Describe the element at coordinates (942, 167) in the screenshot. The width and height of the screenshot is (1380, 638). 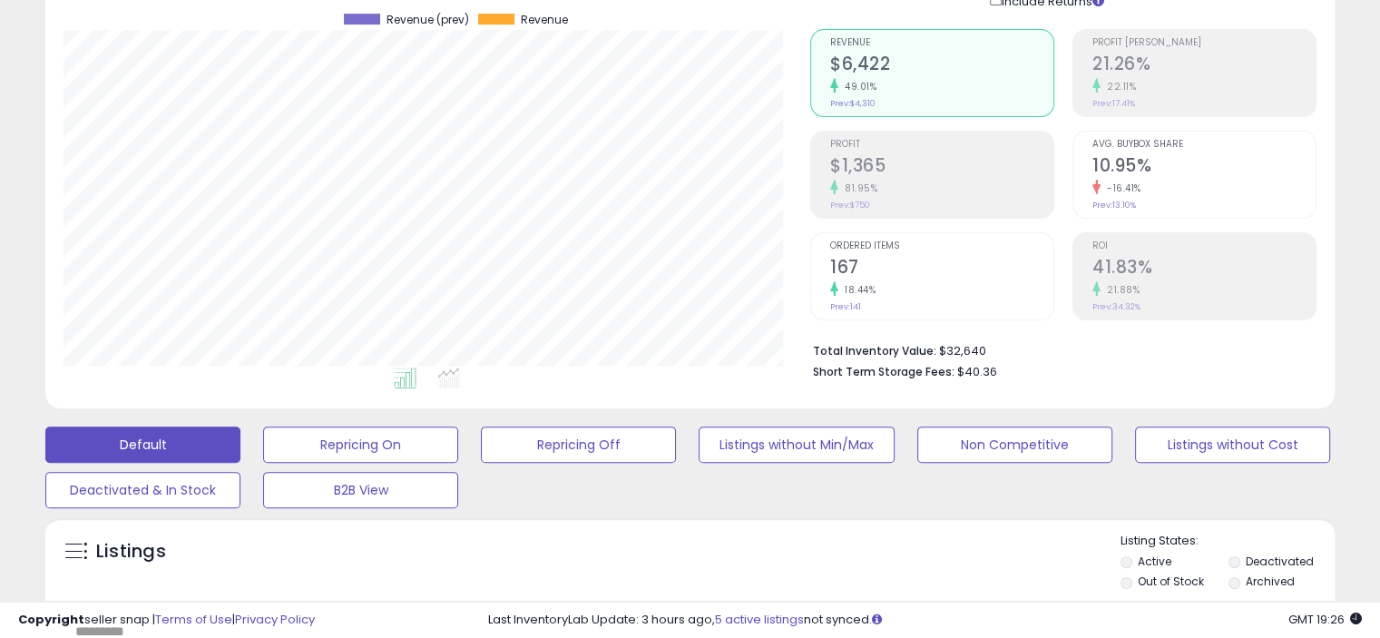
I see `h2: $1,365` at that location.